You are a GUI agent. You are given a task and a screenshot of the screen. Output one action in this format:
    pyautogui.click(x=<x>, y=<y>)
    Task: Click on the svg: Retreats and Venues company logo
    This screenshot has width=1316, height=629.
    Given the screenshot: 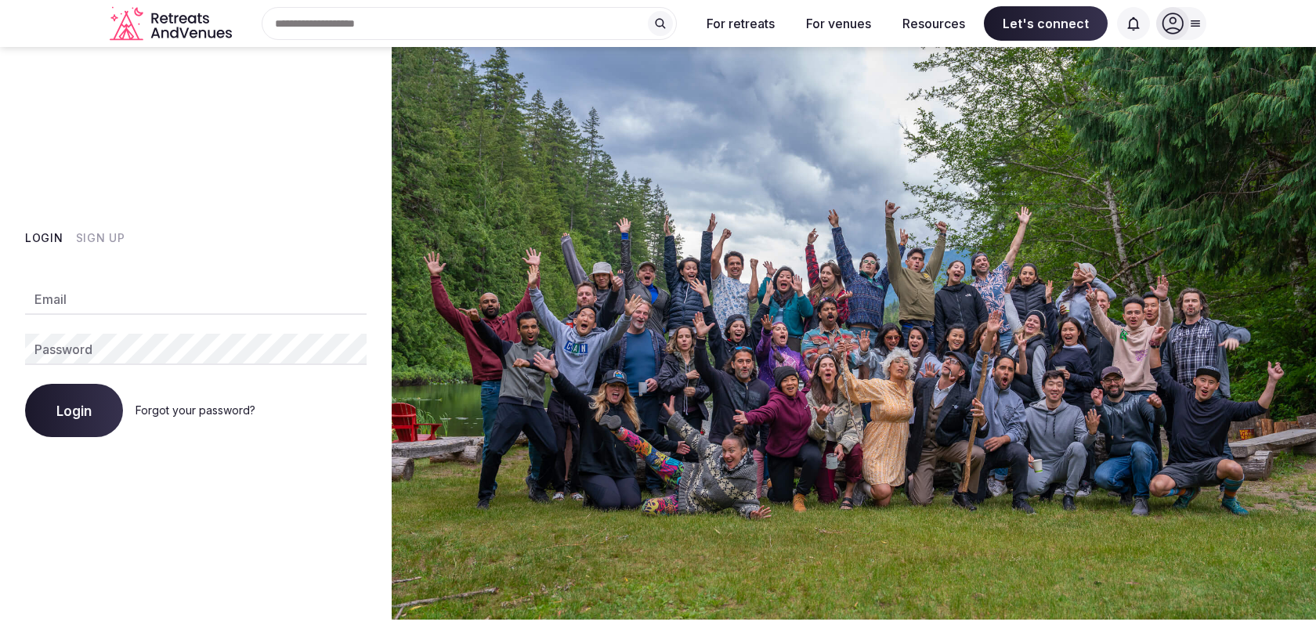 What is the action you would take?
    pyautogui.click(x=172, y=23)
    